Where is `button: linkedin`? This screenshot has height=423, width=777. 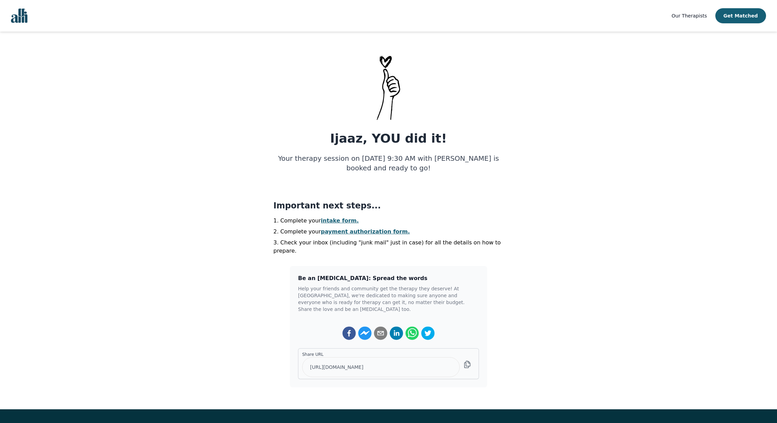 button: linkedin is located at coordinates (396, 333).